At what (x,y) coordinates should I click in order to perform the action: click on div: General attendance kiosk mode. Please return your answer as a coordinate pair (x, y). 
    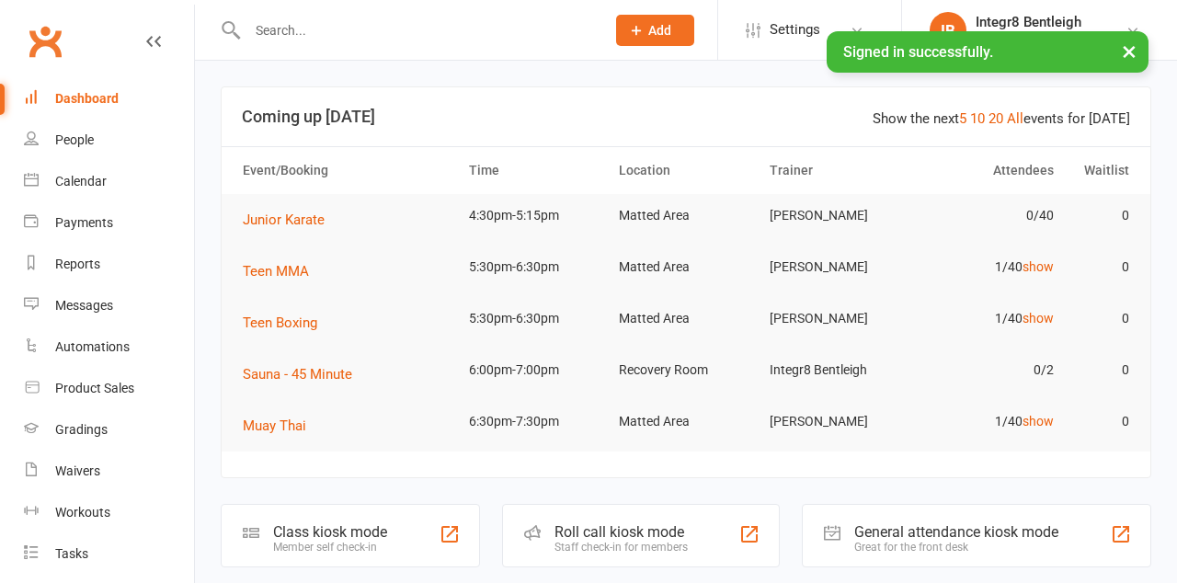
    Looking at the image, I should click on (956, 532).